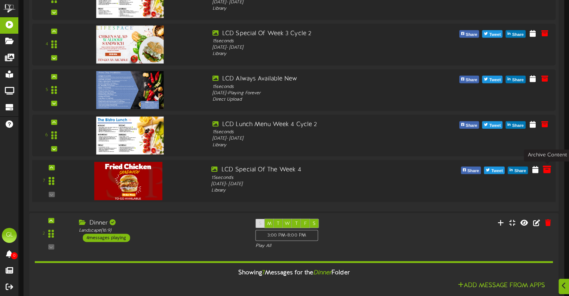 This screenshot has width=569, height=296. What do you see at coordinates (14, 255) in the screenshot?
I see `span: 0` at bounding box center [14, 255].